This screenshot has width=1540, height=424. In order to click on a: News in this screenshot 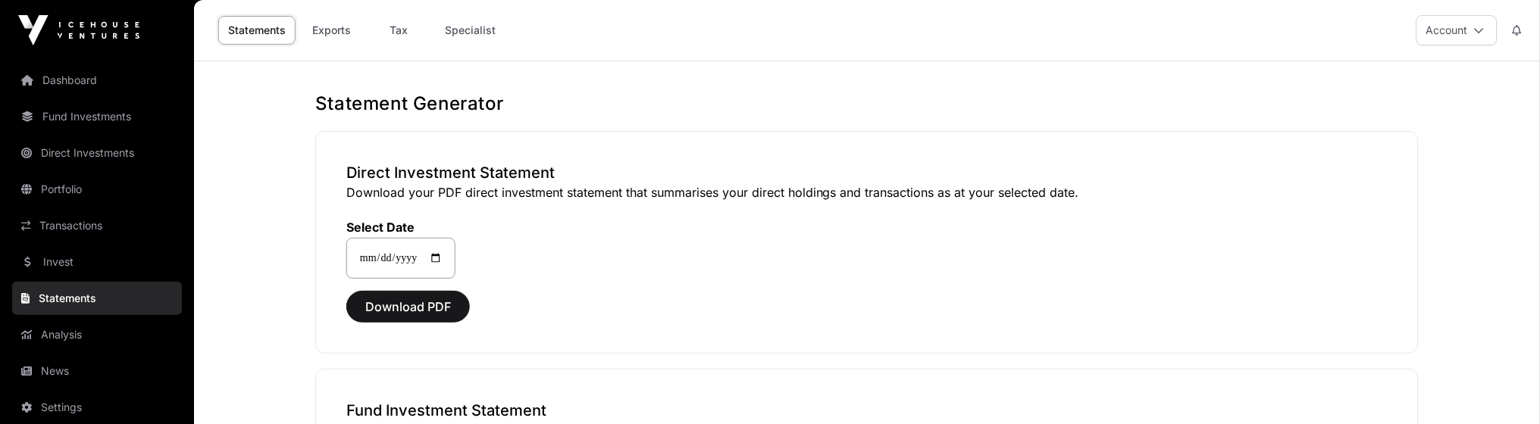, I will do `click(97, 371)`.